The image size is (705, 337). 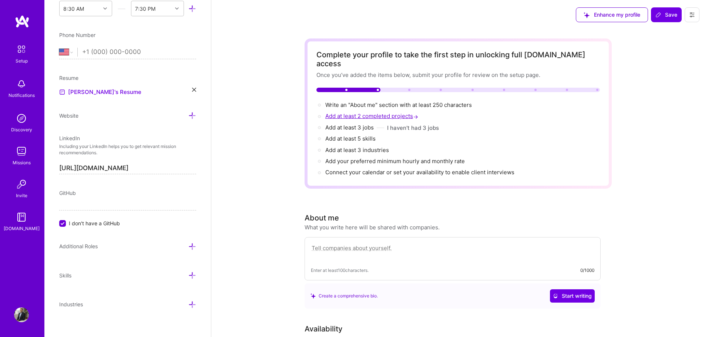 I want to click on a: User Avatar, so click(x=21, y=315).